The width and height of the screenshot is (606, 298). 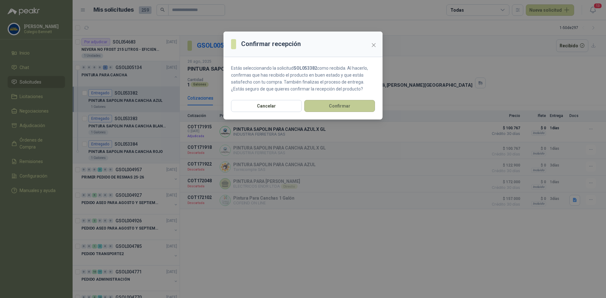 I want to click on span: close, so click(x=374, y=45).